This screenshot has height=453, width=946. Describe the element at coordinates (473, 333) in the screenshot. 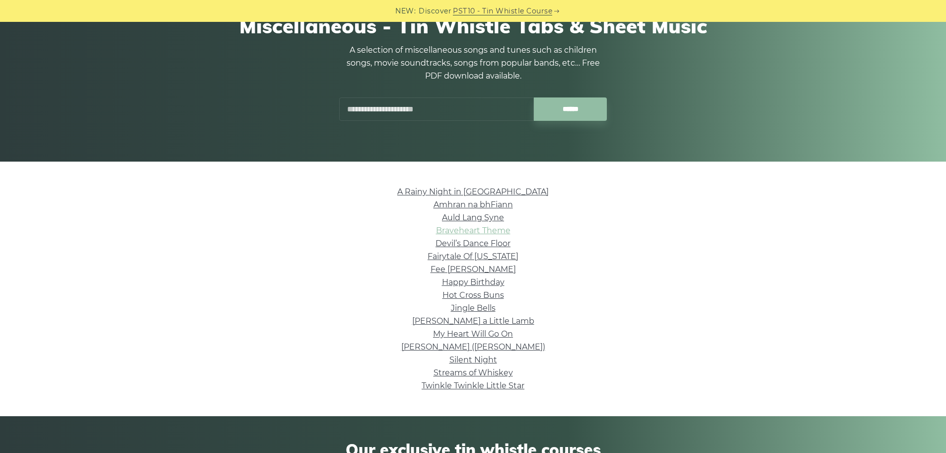

I see `a: My Heart Will Go On` at that location.